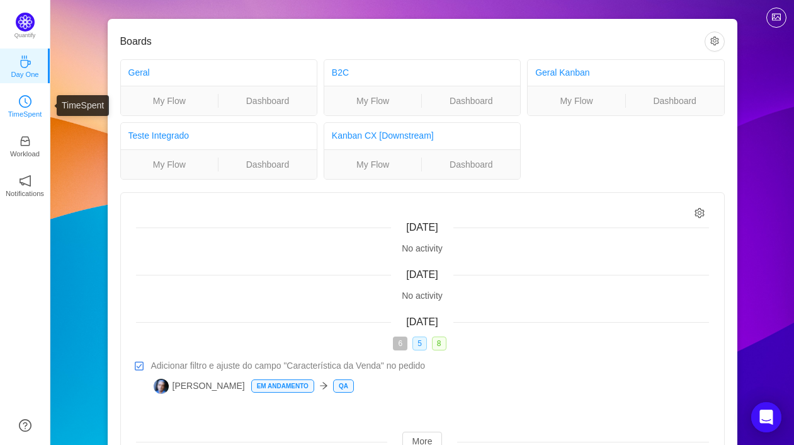  What do you see at coordinates (343, 386) in the screenshot?
I see `p: QA` at bounding box center [343, 386].